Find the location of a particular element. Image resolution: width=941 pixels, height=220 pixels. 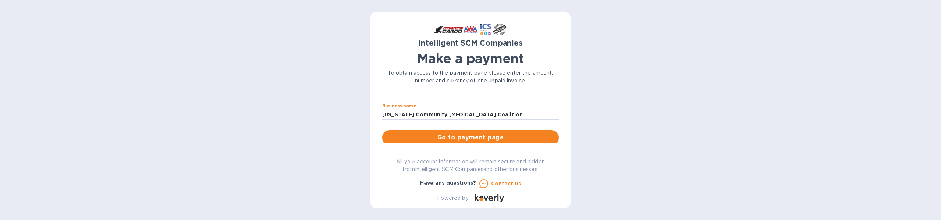

input: Enter business name is located at coordinates (471, 115).